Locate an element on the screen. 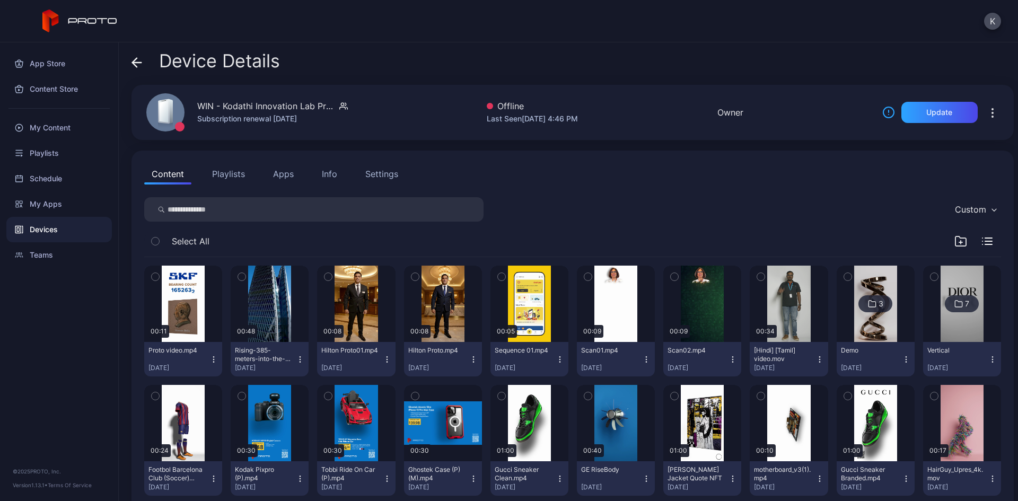 The height and width of the screenshot is (501, 1018). span: Select All is located at coordinates (190, 241).